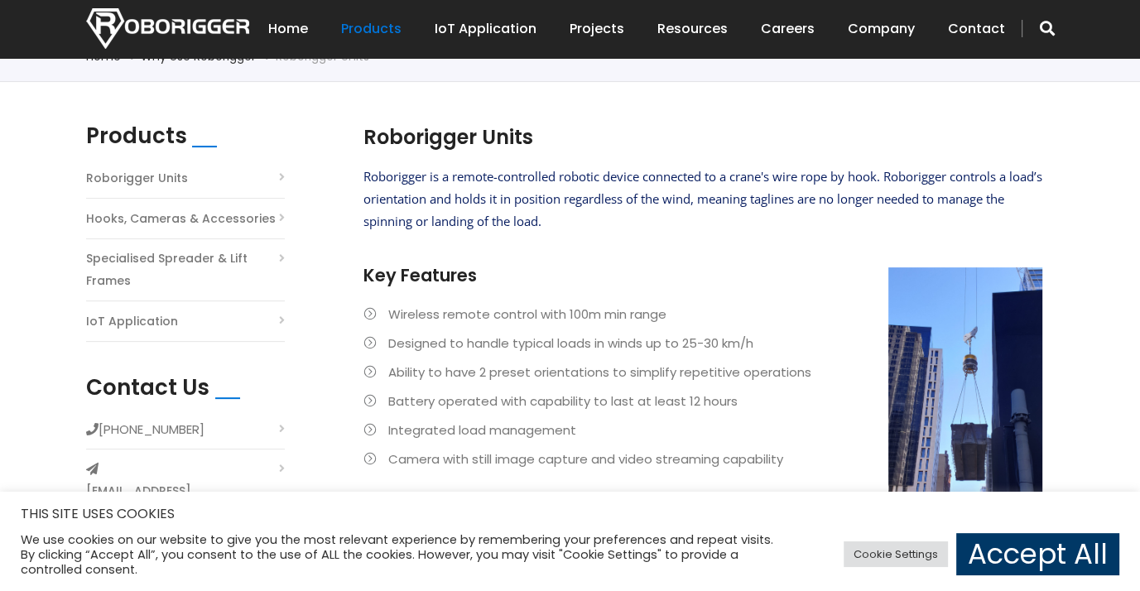 The image size is (1140, 591). Describe the element at coordinates (198, 56) in the screenshot. I see `a: Why use Roborigger` at that location.